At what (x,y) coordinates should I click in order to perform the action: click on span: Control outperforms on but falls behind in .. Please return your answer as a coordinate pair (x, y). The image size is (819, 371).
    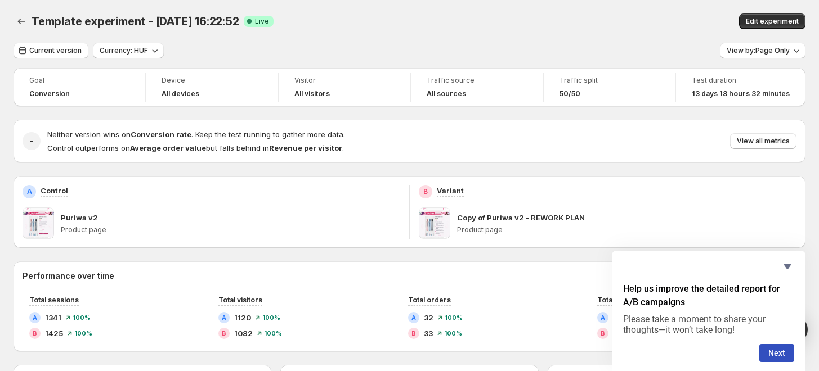
    Looking at the image, I should click on (195, 148).